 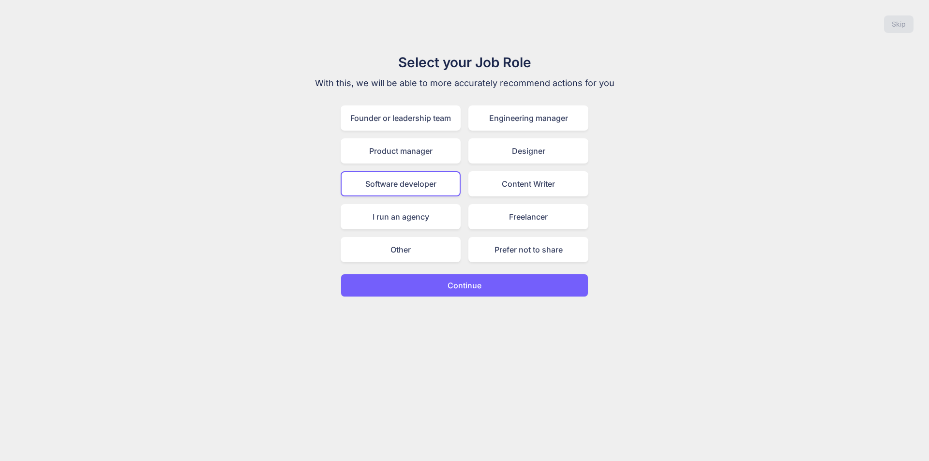 What do you see at coordinates (465, 83) in the screenshot?
I see `p: With this, we will be able to more accurately recommend actions for you` at bounding box center [465, 83].